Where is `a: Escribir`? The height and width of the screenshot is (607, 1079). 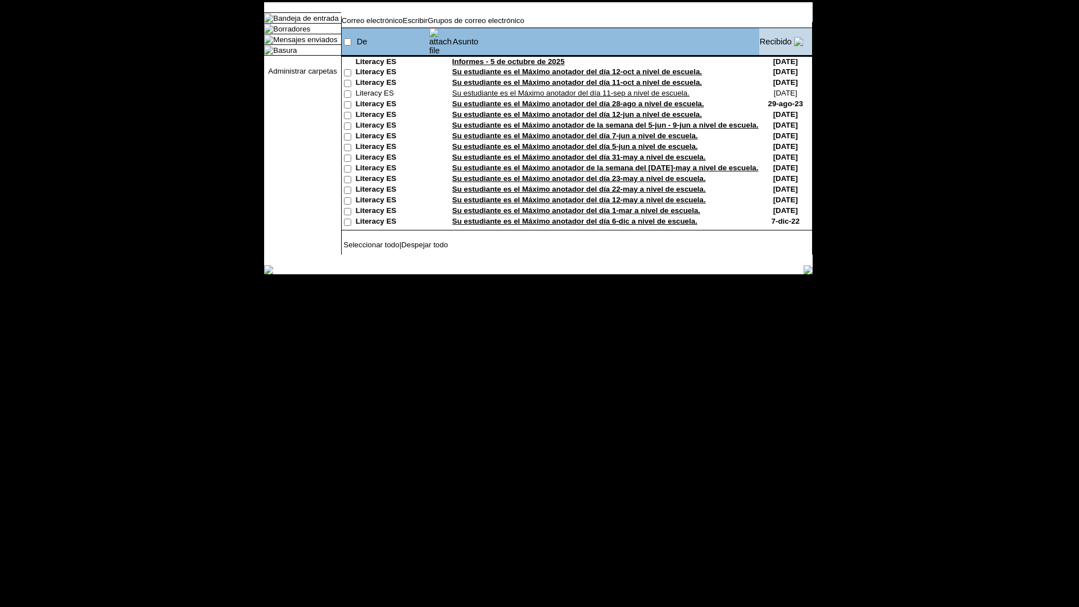 a: Escribir is located at coordinates (415, 20).